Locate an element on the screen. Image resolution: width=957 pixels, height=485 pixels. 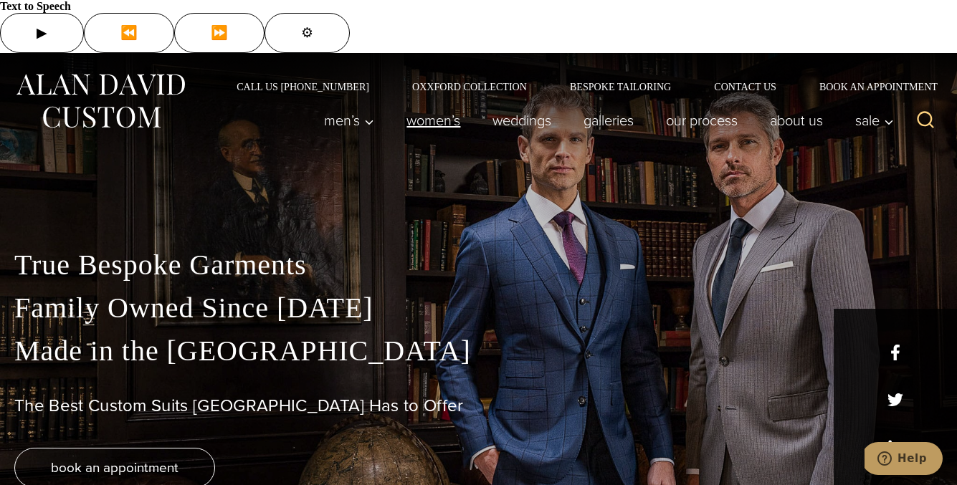
a: Our Process is located at coordinates (701, 120).